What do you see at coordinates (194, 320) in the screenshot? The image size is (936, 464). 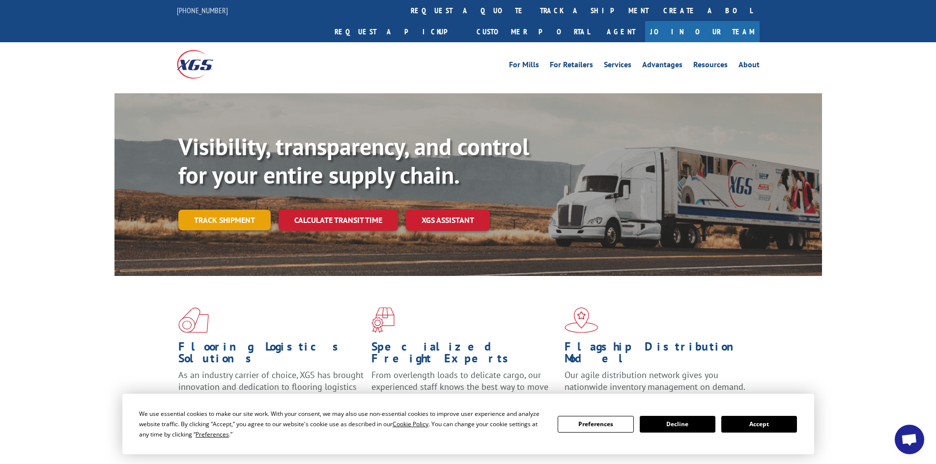 I see `img: xgs-icon-total-supply-chain-intelligence-red` at bounding box center [194, 320].